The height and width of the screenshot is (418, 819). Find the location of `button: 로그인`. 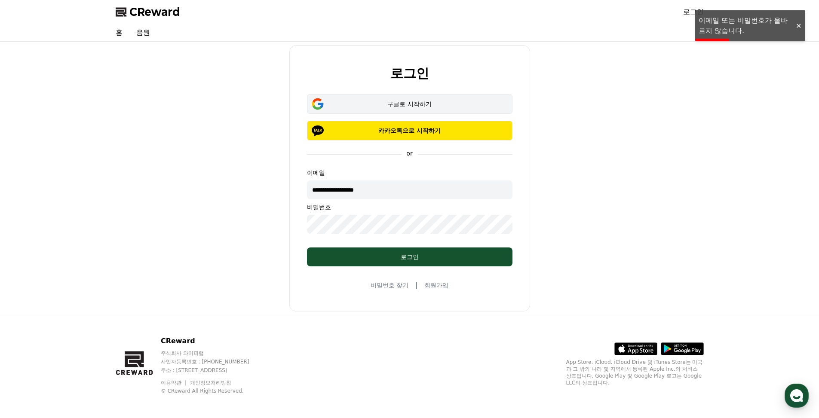

button: 로그인 is located at coordinates (410, 257).